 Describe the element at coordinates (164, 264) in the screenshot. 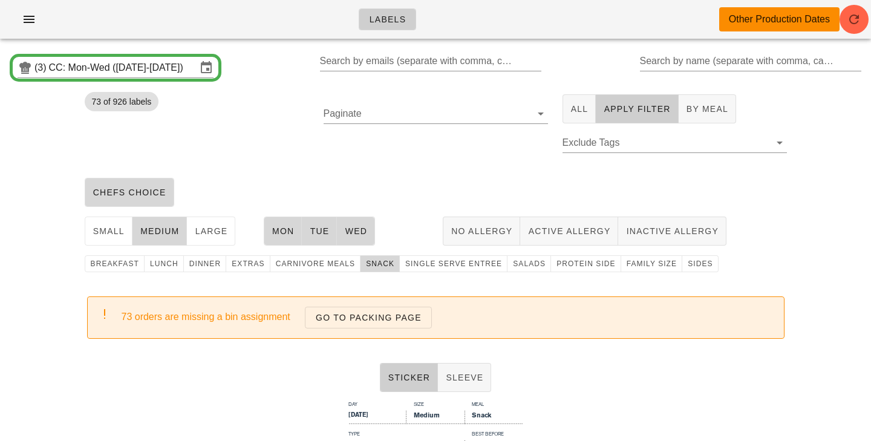

I see `button: lunch` at that location.